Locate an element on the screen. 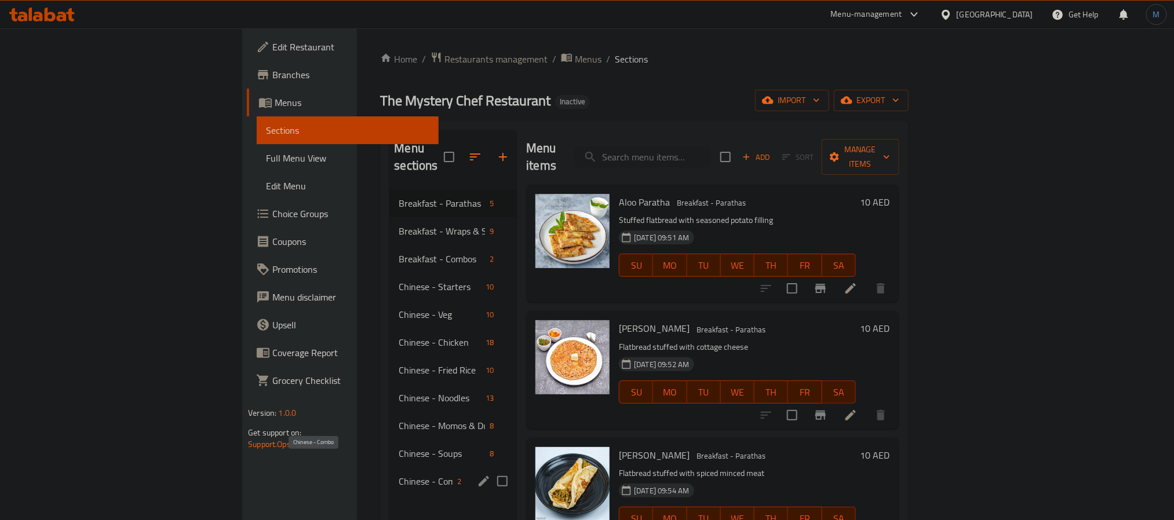  nav: Menu sections is located at coordinates (453, 342).